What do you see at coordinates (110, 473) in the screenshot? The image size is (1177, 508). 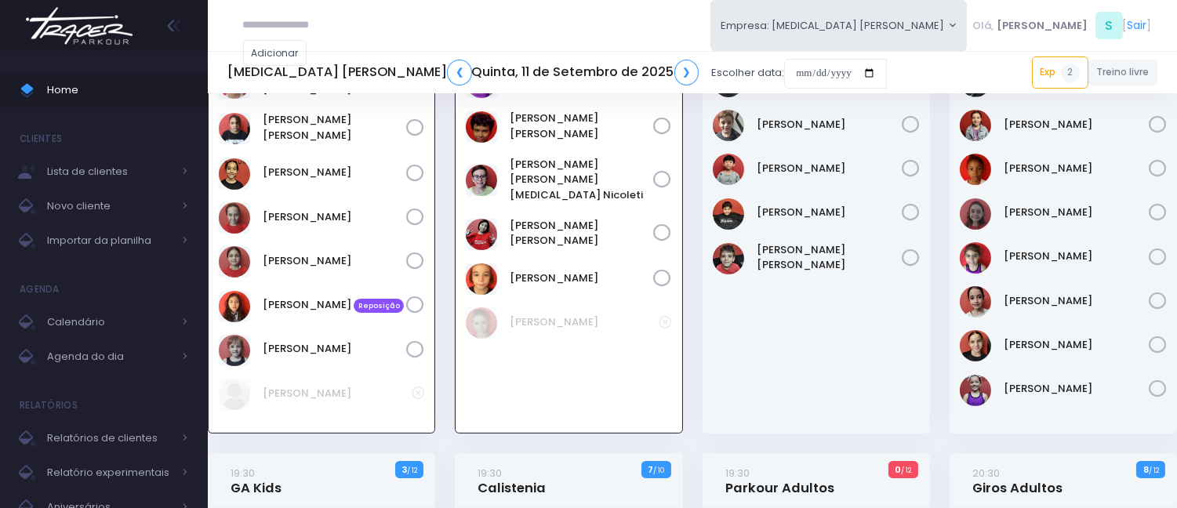 I see `span: Relatório experimentais` at bounding box center [110, 473].